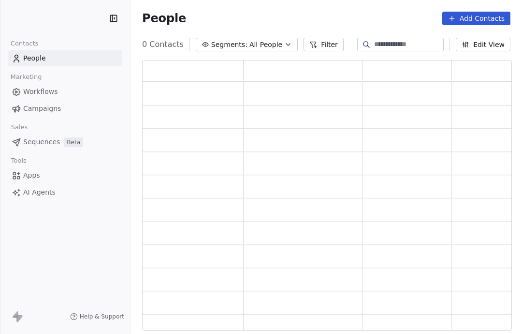 The width and height of the screenshot is (522, 334). I want to click on span: Contacts, so click(24, 44).